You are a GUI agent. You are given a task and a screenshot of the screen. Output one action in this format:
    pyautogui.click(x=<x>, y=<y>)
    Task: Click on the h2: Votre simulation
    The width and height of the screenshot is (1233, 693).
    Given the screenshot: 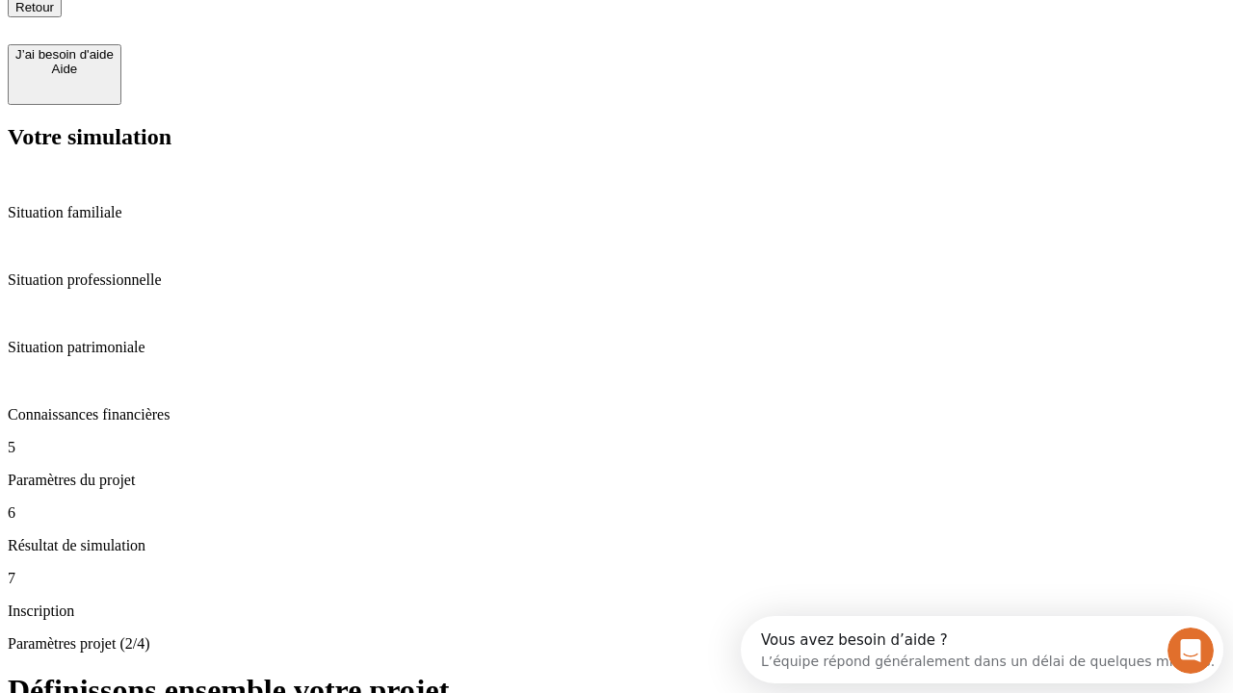 What is the action you would take?
    pyautogui.click(x=616, y=137)
    